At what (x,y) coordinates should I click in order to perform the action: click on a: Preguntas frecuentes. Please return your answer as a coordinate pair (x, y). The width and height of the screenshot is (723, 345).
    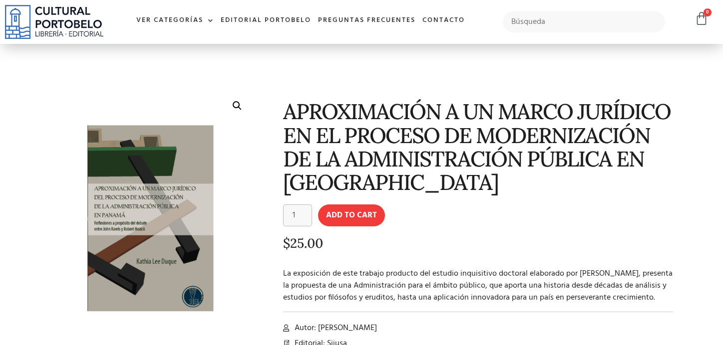
    Looking at the image, I should click on (366, 20).